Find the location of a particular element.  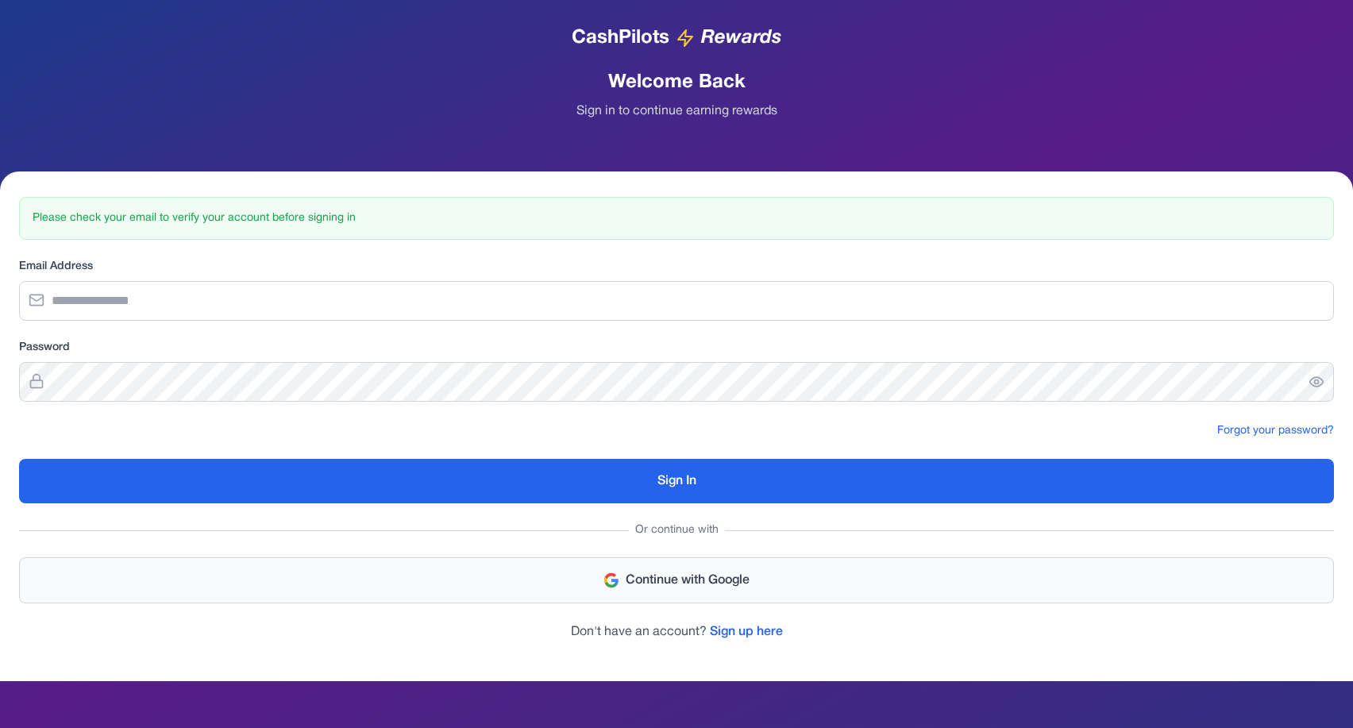

span: Or continue with is located at coordinates (676, 530).